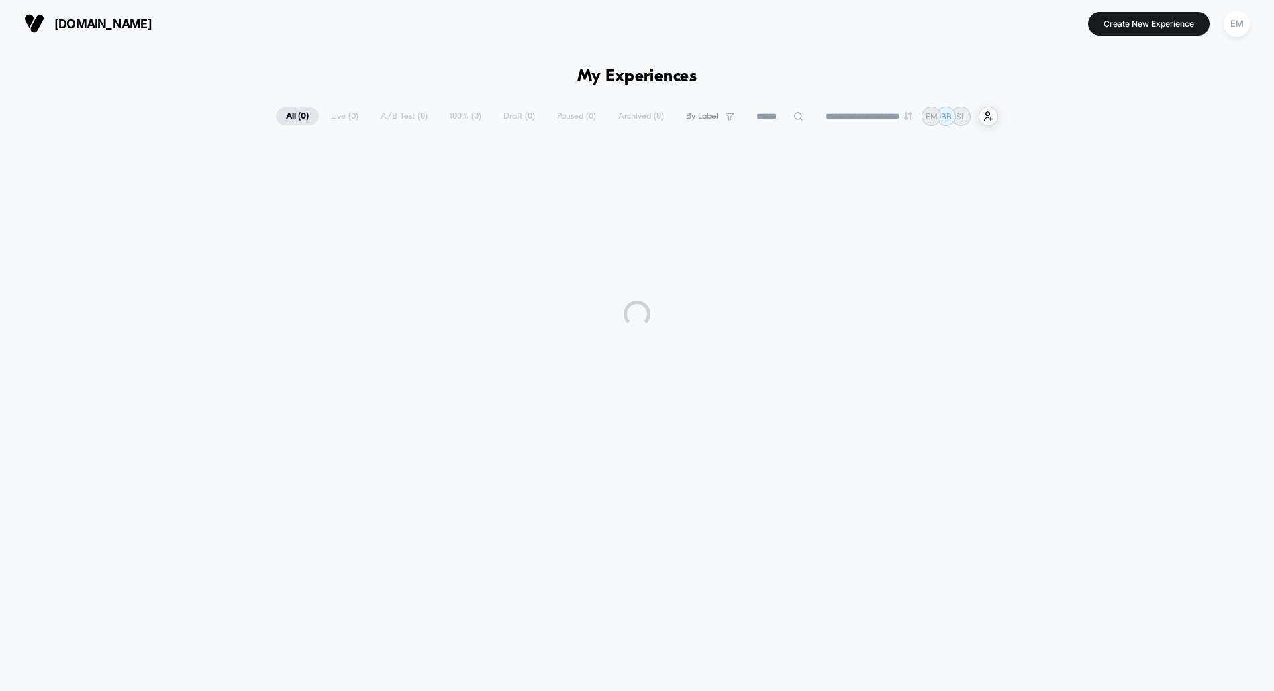 The image size is (1274, 691). Describe the element at coordinates (1236, 23) in the screenshot. I see `button: EM` at that location.